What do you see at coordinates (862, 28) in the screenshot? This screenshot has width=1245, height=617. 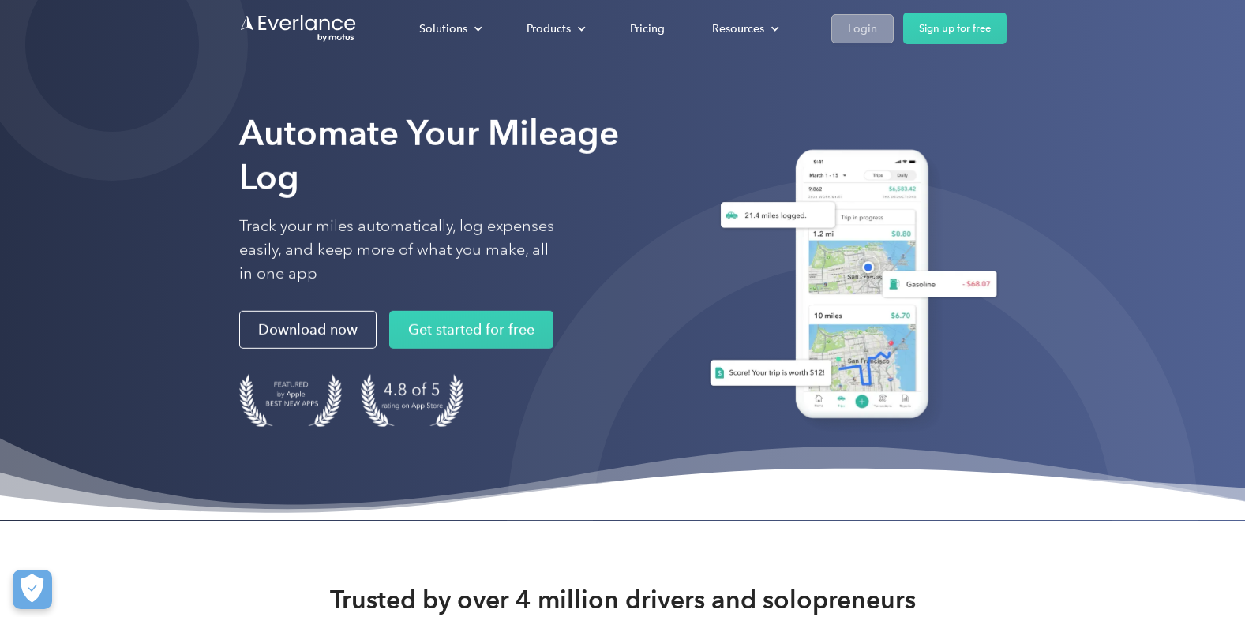 I see `div: Login` at bounding box center [862, 28].